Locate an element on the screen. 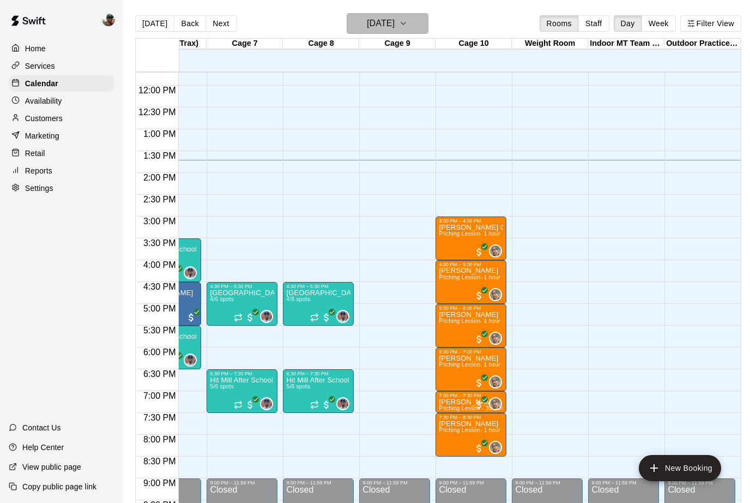  div: 3:00 PM – 4:00 PM is located at coordinates (471, 221).